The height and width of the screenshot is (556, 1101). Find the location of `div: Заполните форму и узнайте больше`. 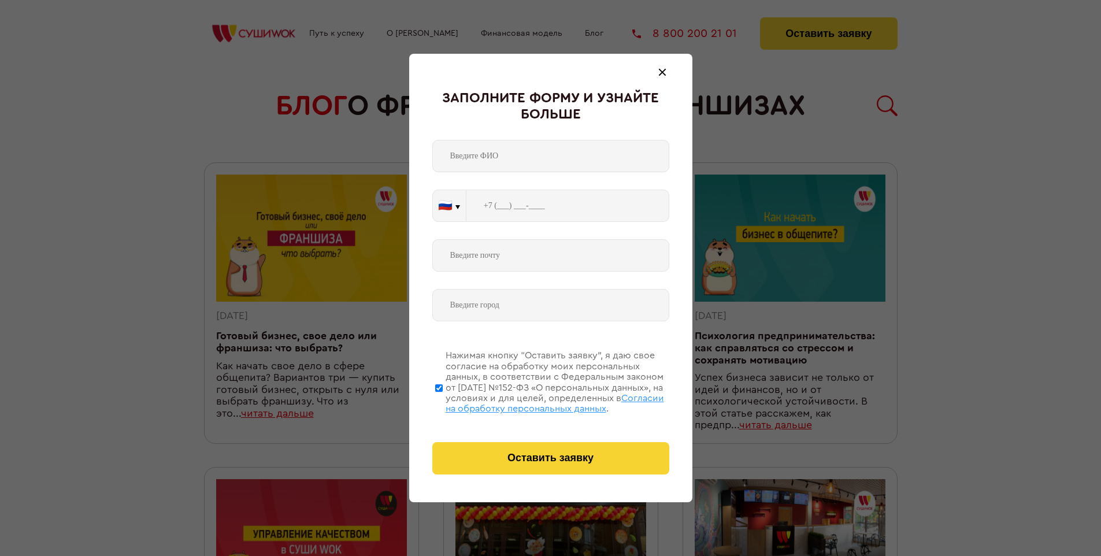

div: Заполните форму и узнайте больше is located at coordinates (551, 106).